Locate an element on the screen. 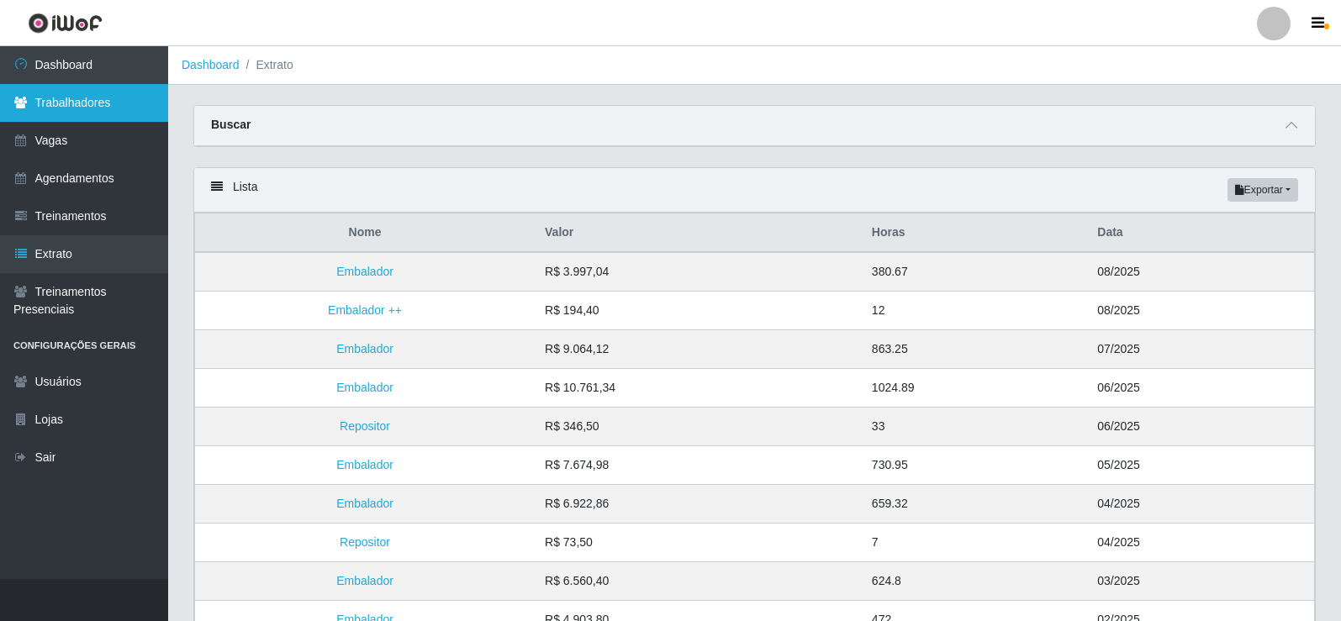  td: 659.32 is located at coordinates (974, 504).